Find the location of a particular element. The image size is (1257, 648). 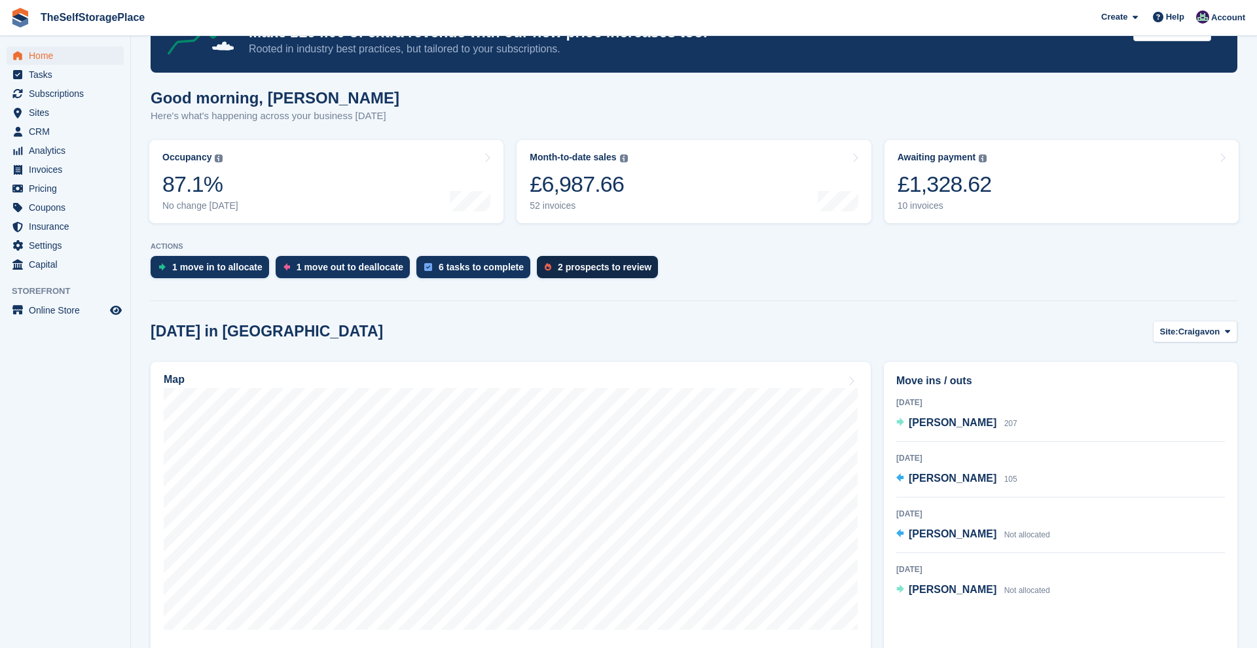

img: move_outs_to_deallocate_icon-f764333ba52eb49d3ac5e1228854f67142a1ed5810a6f6cc68b1a99e826820c5.svg is located at coordinates (287, 267).